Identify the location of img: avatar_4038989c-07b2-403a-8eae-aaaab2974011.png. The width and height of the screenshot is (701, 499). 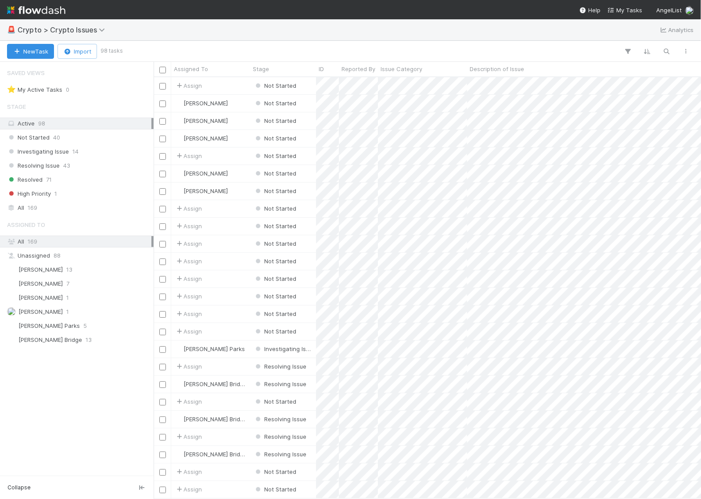
(179, 454).